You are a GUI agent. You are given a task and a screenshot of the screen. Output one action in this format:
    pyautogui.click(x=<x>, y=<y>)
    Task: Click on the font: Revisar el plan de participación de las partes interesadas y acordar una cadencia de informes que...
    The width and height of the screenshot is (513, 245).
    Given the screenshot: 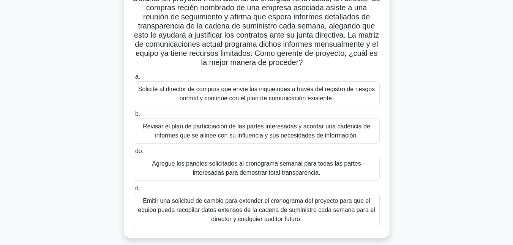 What is the action you would take?
    pyautogui.click(x=256, y=131)
    